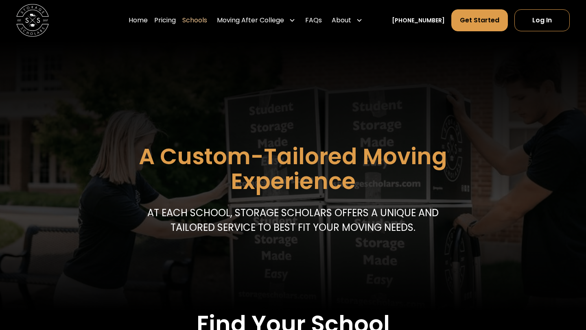  What do you see at coordinates (33, 20) in the screenshot?
I see `img: Storage Scholars main logo` at bounding box center [33, 20].